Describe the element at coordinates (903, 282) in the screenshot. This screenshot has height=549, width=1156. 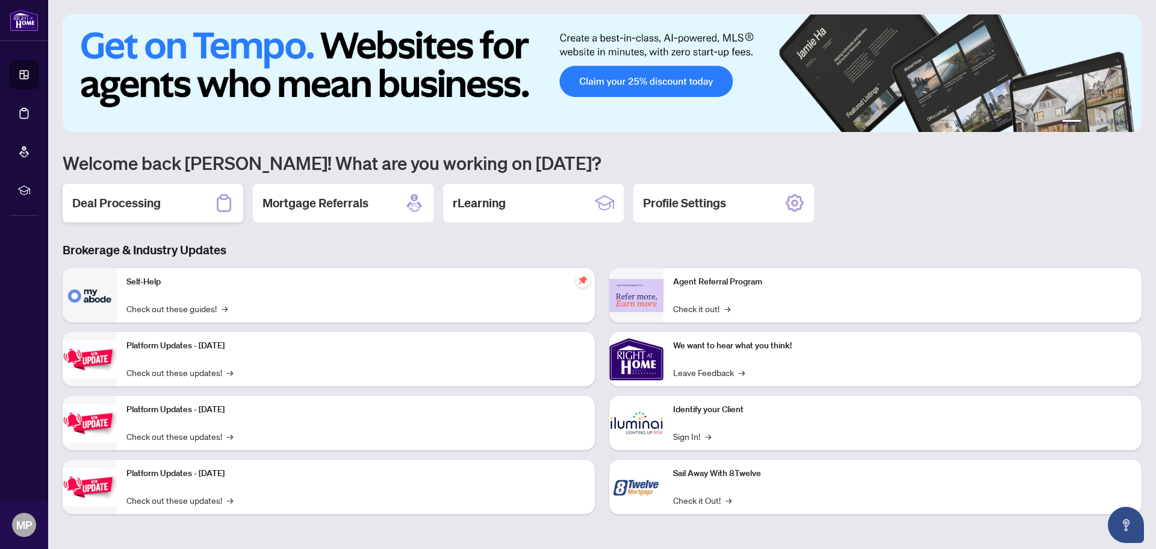
I see `p: Agent Referral Program` at that location.